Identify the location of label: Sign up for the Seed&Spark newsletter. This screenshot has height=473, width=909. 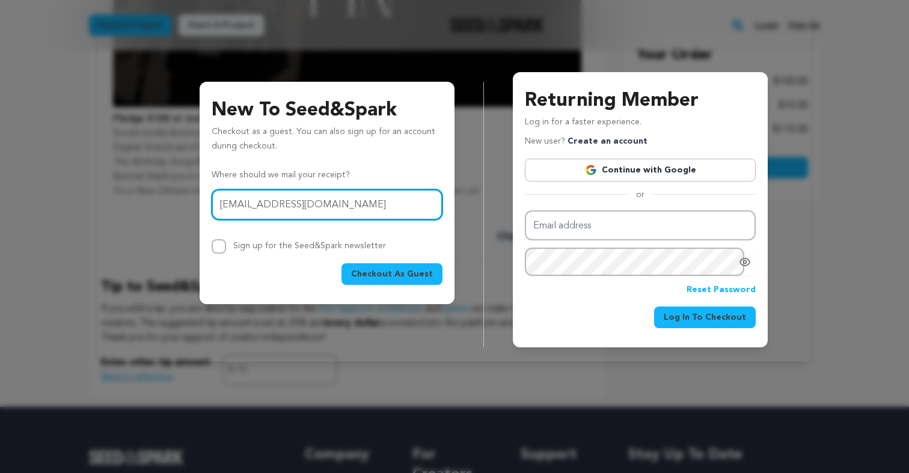
(310, 246).